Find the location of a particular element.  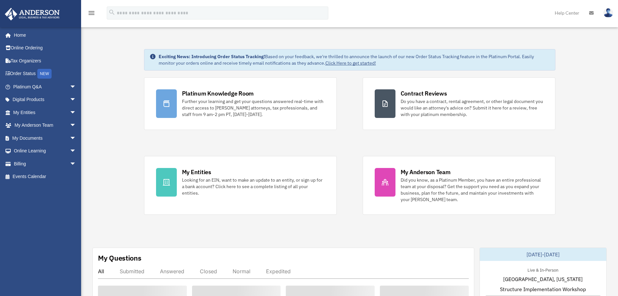

div: All is located at coordinates (101, 271).